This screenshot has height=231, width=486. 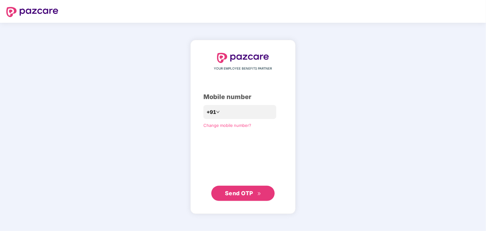 What do you see at coordinates (239, 193) in the screenshot?
I see `span: Send OTP` at bounding box center [239, 193].